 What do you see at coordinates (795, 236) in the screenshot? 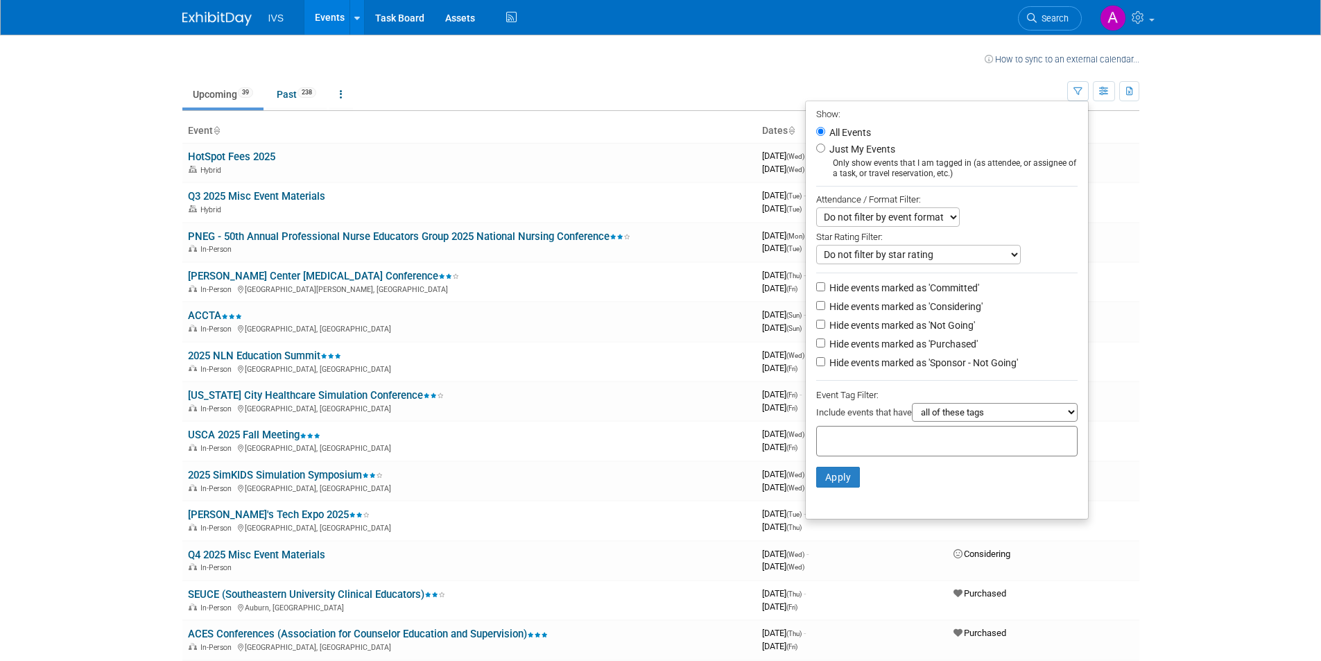
I see `span: (Mon)` at bounding box center [795, 236].